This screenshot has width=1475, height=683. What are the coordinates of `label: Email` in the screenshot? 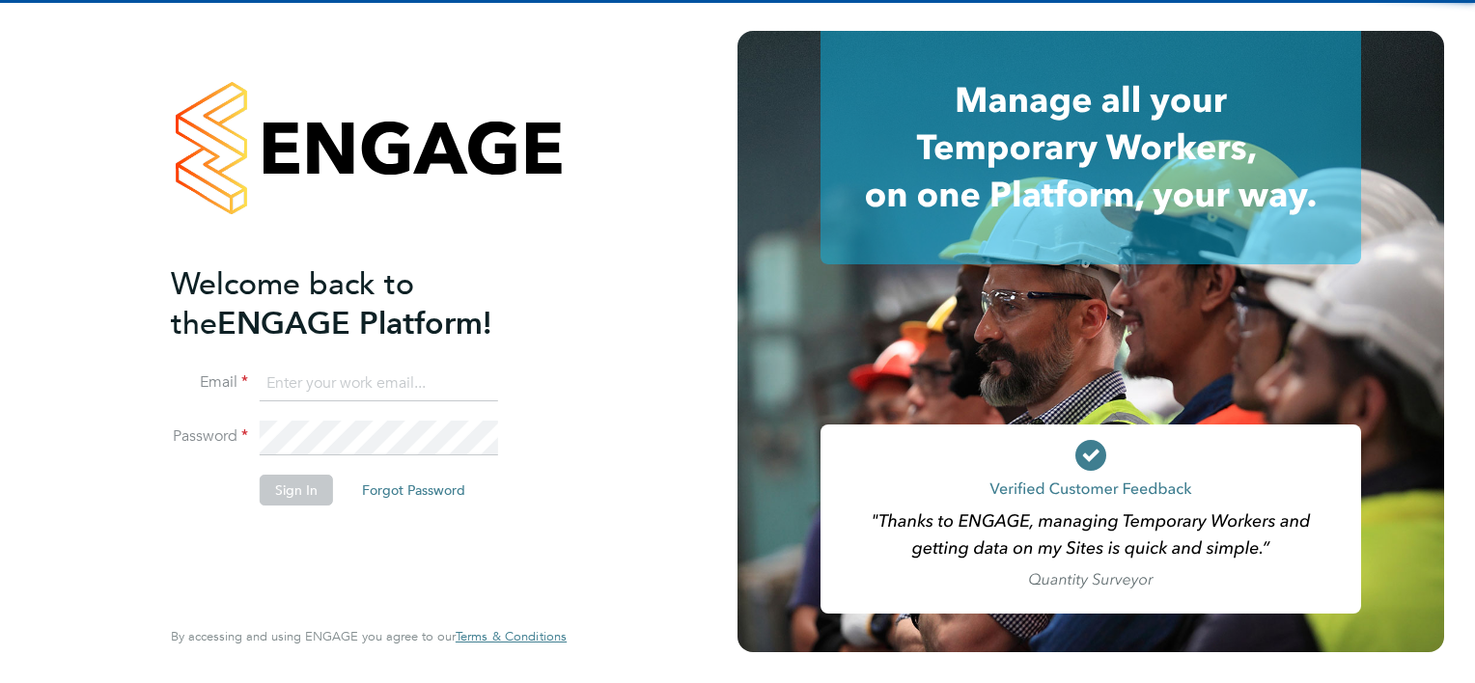 It's located at (209, 382).